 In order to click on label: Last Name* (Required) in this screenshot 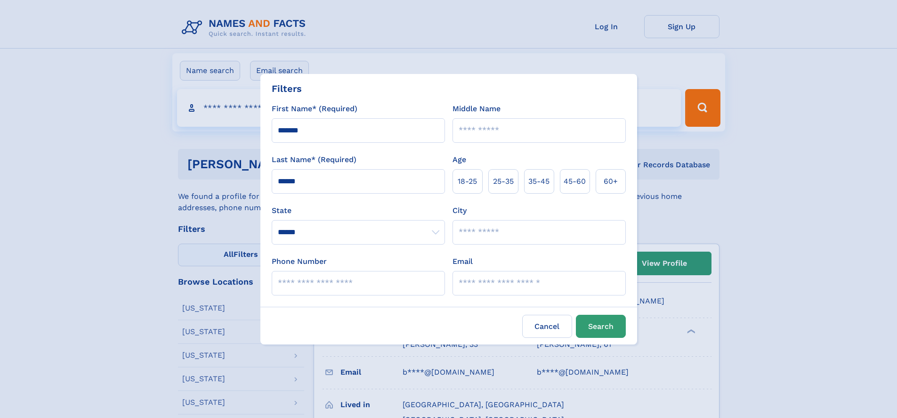, I will do `click(314, 160)`.